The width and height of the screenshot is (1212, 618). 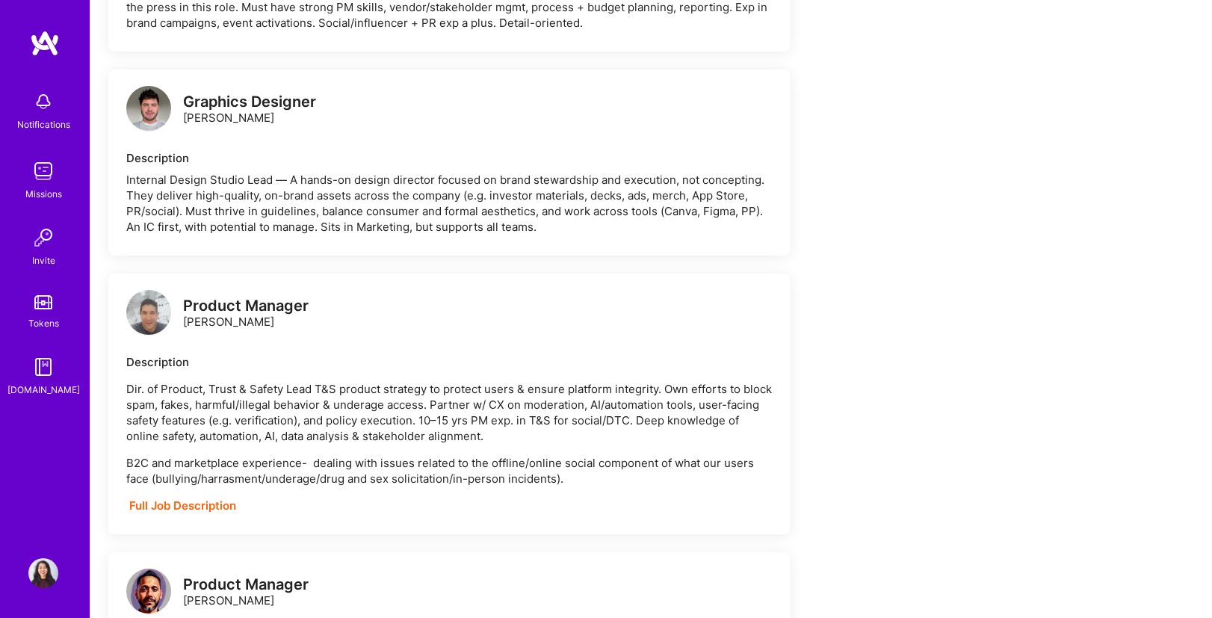 I want to click on img: guide book, so click(x=43, y=367).